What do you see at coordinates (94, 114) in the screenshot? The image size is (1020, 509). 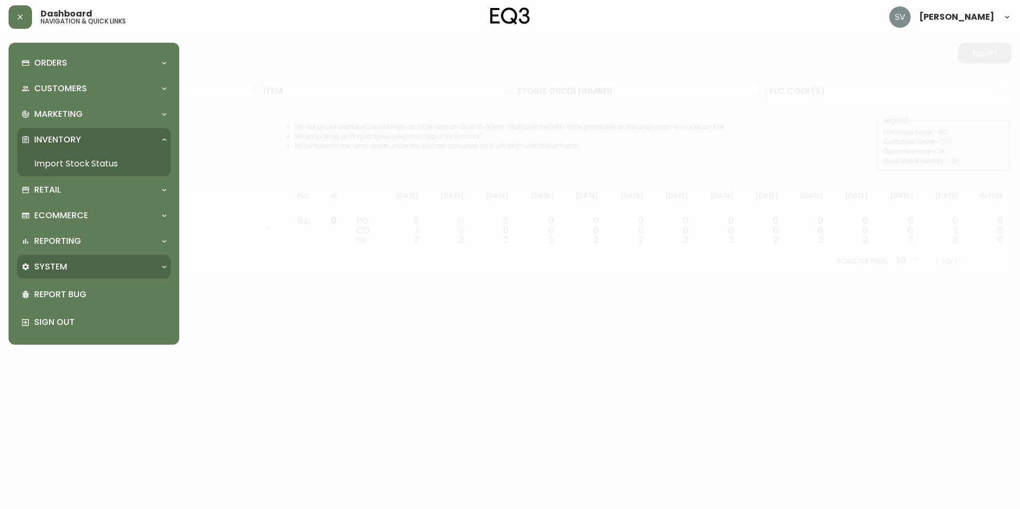 I see `div: Marketing` at bounding box center [94, 114].